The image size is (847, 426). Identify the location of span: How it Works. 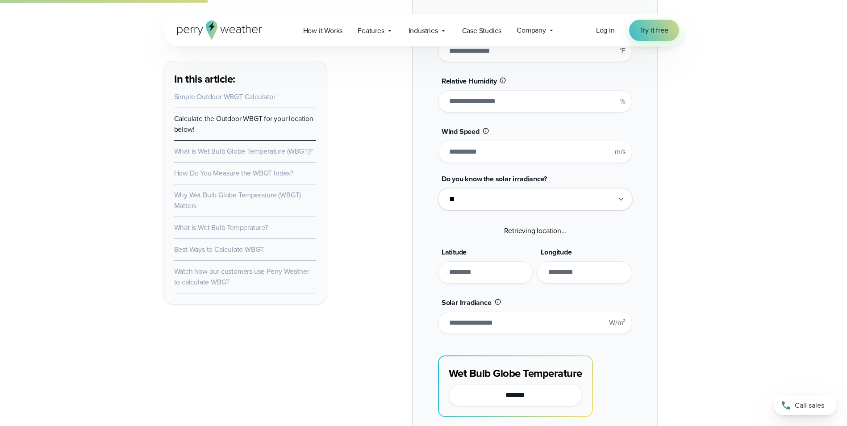
(323, 31).